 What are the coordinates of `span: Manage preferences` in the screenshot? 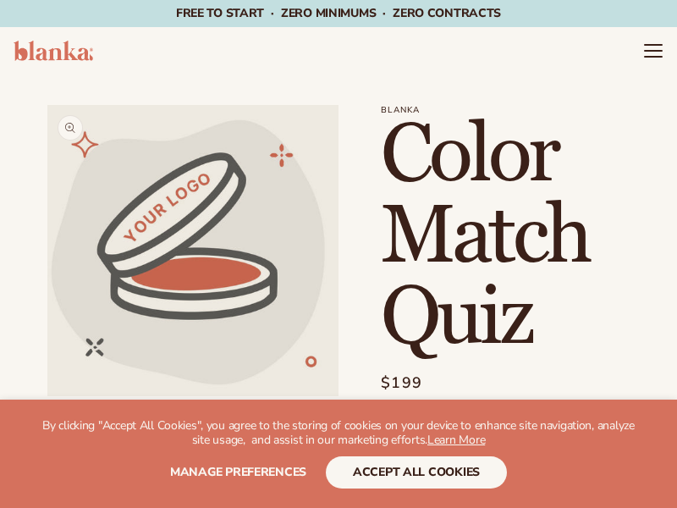 It's located at (238, 472).